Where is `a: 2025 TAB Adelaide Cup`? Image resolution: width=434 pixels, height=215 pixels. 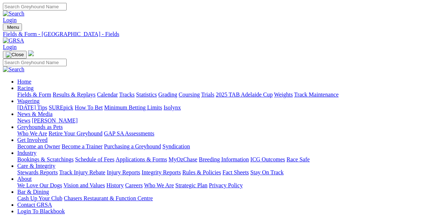
a: 2025 TAB Adelaide Cup is located at coordinates (244, 94).